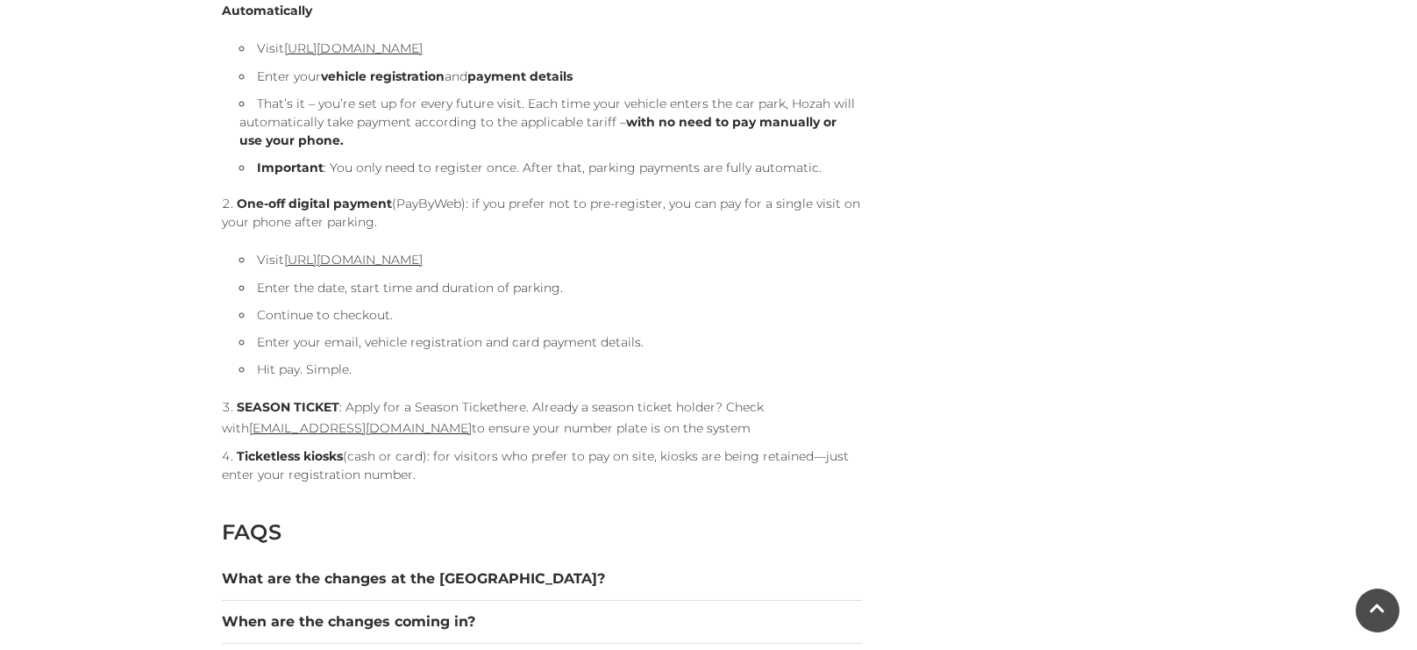  What do you see at coordinates (551, 167) in the screenshot?
I see `li: : You only need to register once. After that, parking payments are fully automatic.` at bounding box center [551, 167].